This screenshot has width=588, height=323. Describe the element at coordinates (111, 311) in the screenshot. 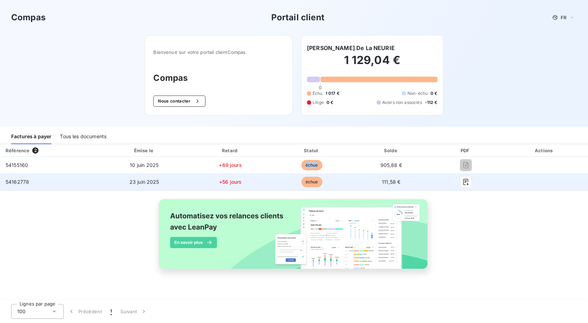

I see `span: 1` at that location.